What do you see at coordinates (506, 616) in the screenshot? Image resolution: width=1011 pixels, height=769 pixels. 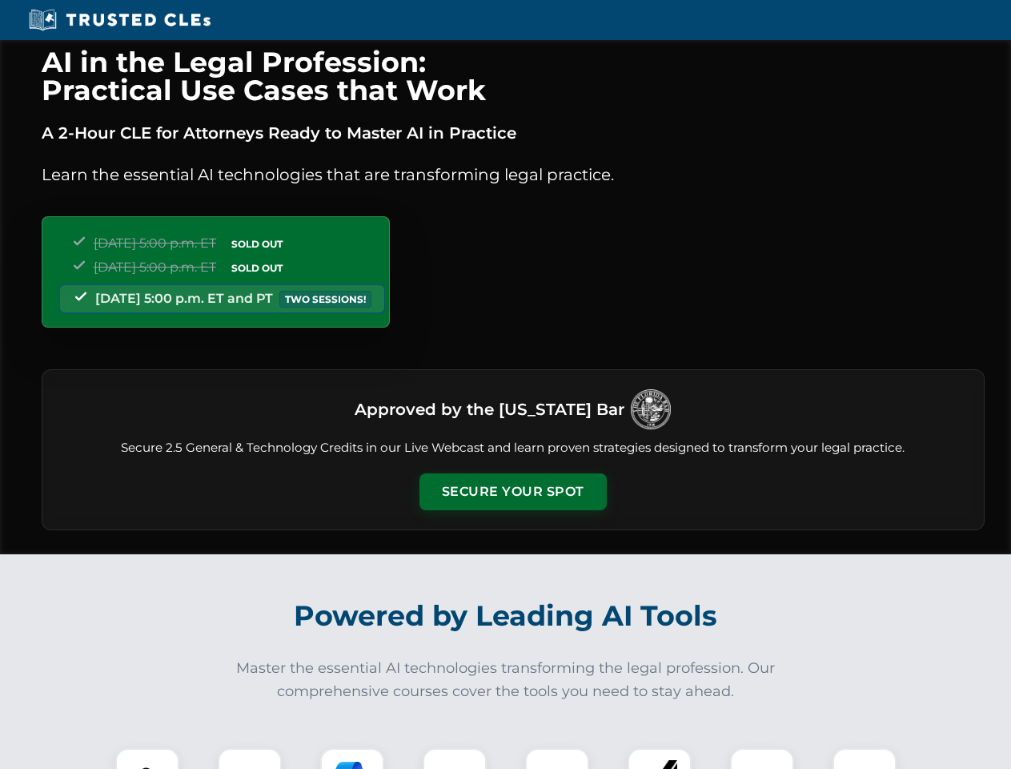 I see `h2: Powered by Leading AI Tools` at bounding box center [506, 616].